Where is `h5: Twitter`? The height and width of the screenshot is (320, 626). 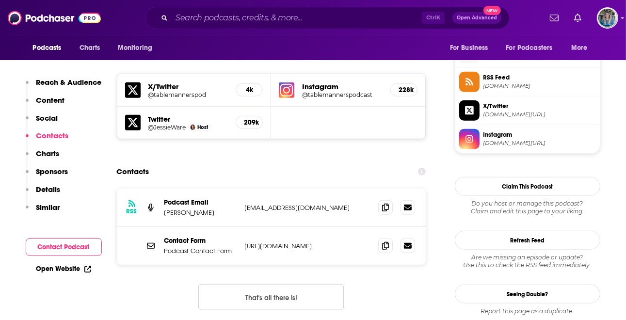
h5: Twitter is located at coordinates (188, 119).